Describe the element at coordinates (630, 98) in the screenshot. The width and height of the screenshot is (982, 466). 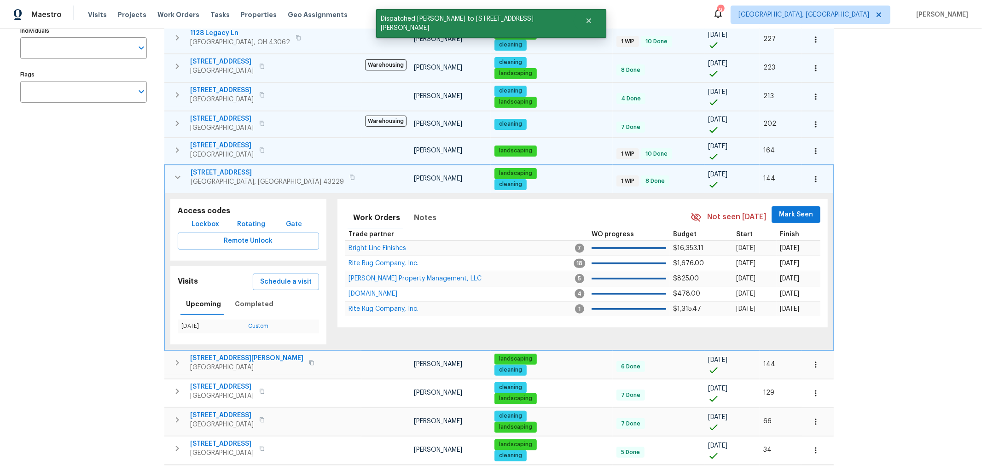
I see `span: 4 Done` at that location.